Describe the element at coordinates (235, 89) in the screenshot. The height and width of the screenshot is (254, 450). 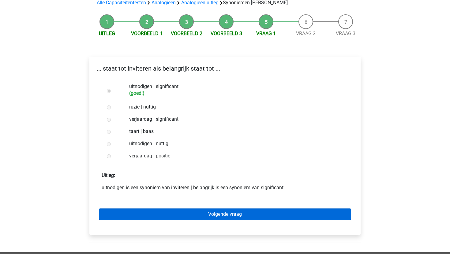
I see `label: uitnodigen | significant` at that location.